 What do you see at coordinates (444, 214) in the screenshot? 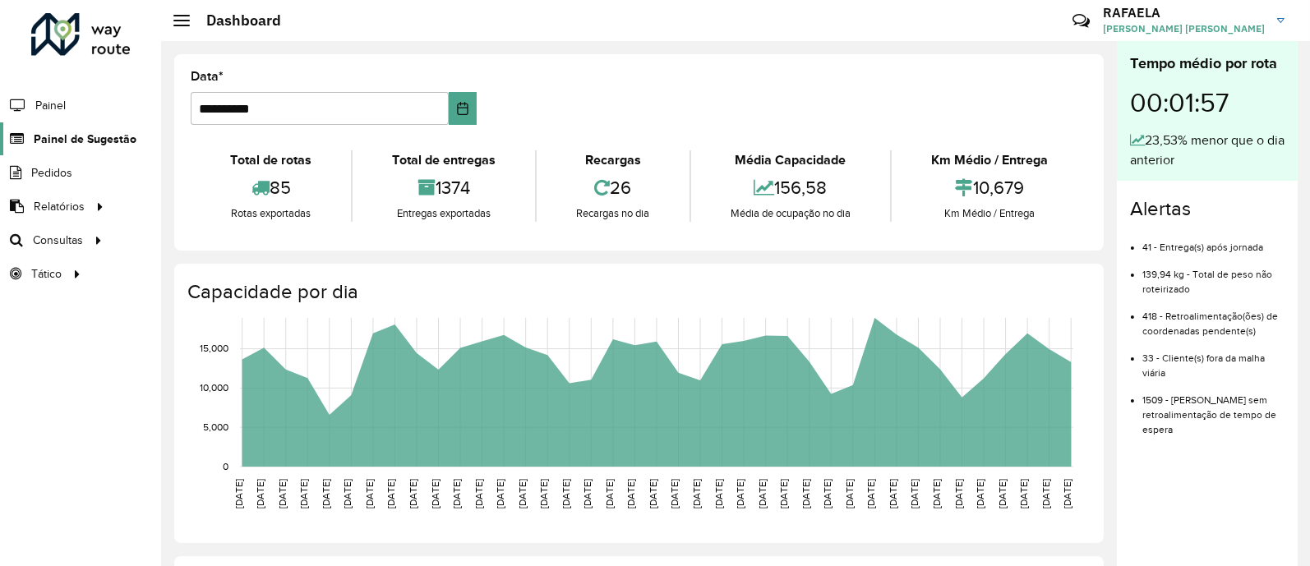
I see `div: Entregas exportadas` at bounding box center [444, 214].